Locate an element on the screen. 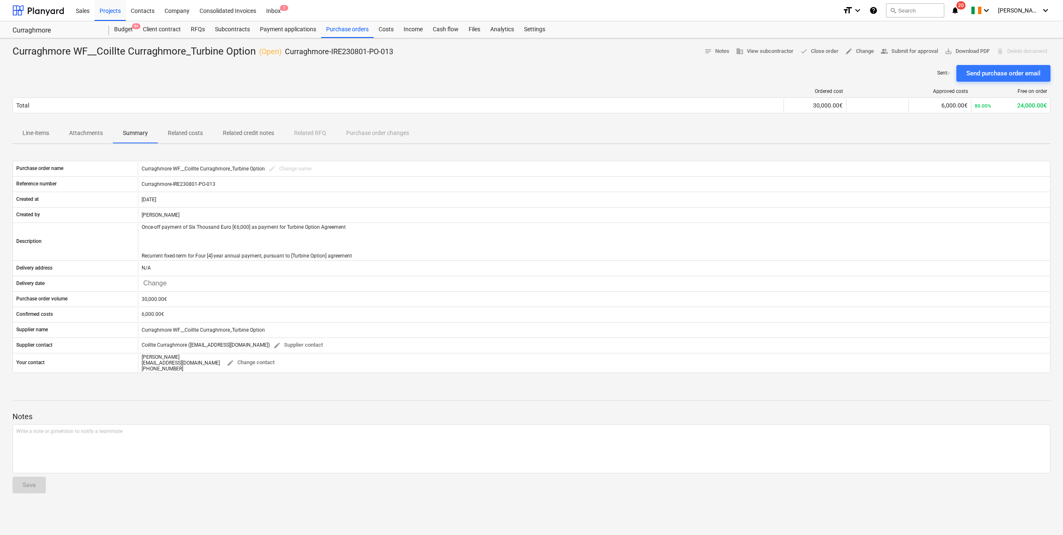  p: Confirmed costs is located at coordinates (35, 314).